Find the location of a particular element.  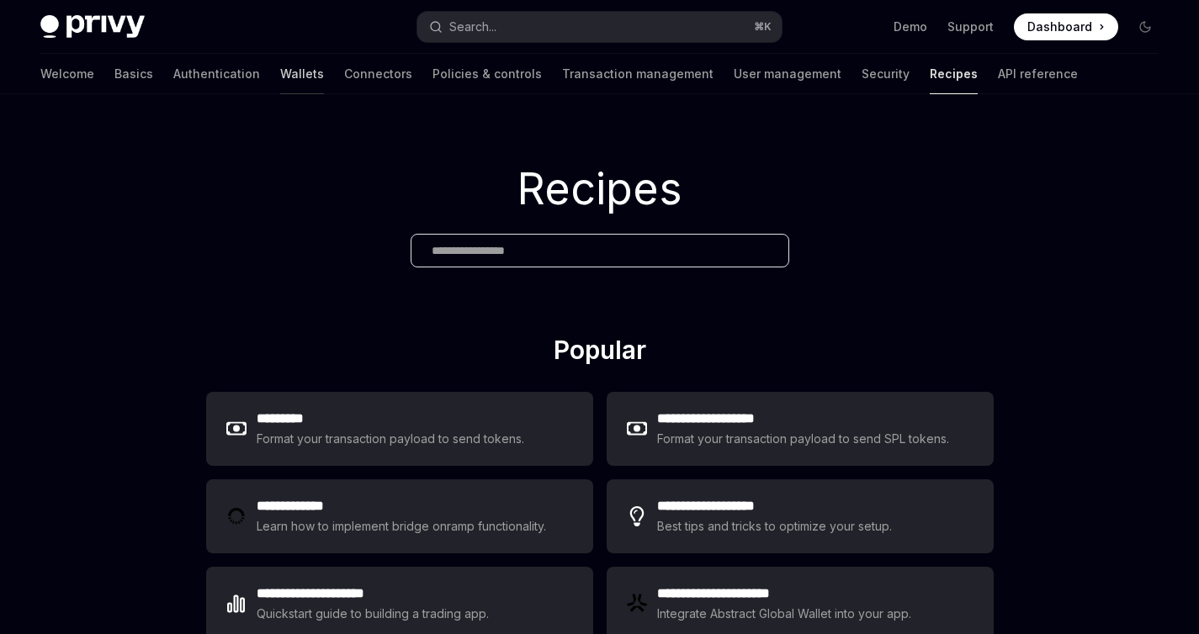

span: Dashboard is located at coordinates (1059, 27).